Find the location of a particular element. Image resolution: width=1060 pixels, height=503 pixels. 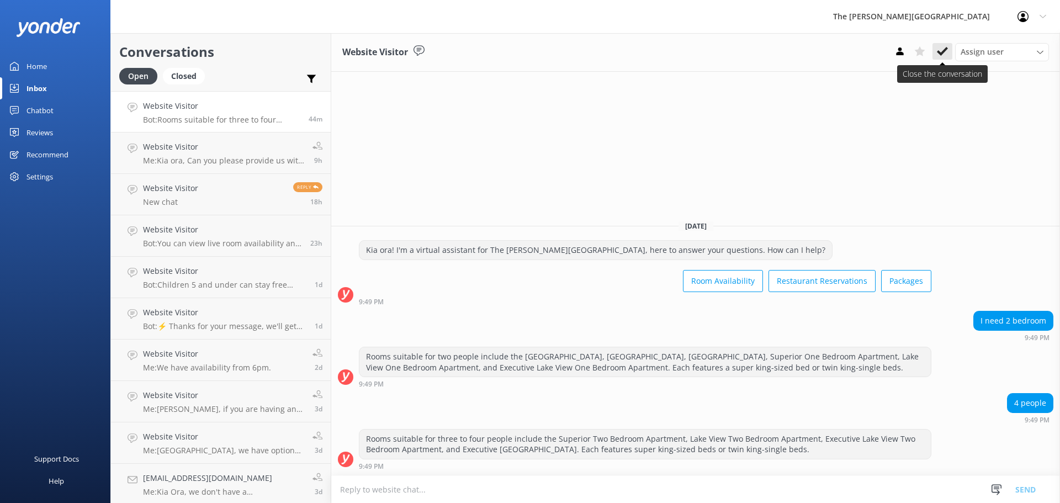

img: yonder-white-logo.png is located at coordinates (48, 27).